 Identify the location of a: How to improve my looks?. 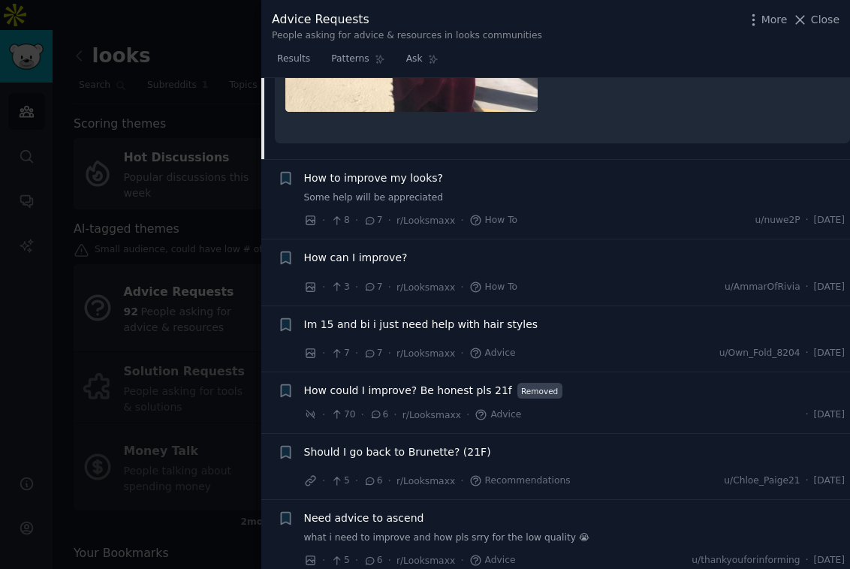
(374, 178).